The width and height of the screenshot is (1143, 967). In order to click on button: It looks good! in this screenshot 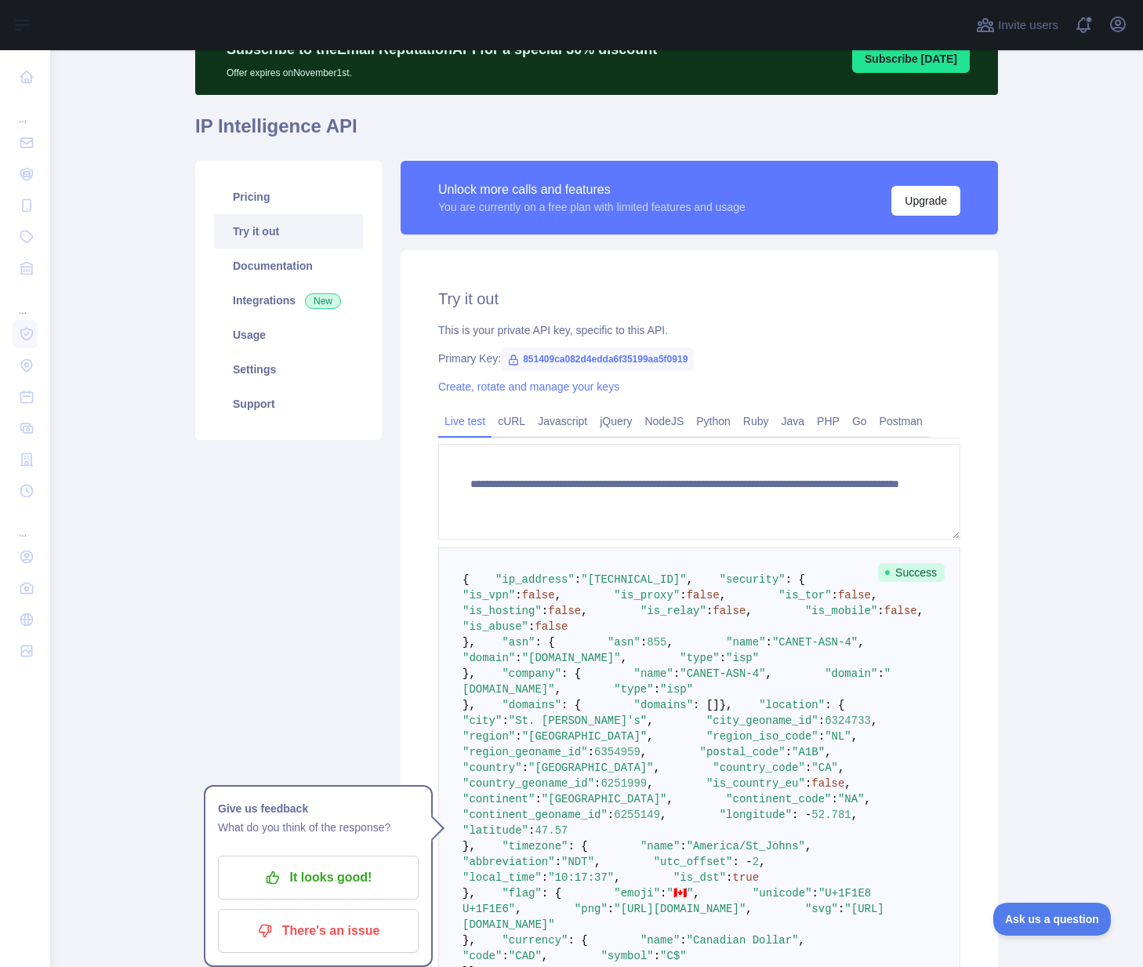, I will do `click(318, 877)`.